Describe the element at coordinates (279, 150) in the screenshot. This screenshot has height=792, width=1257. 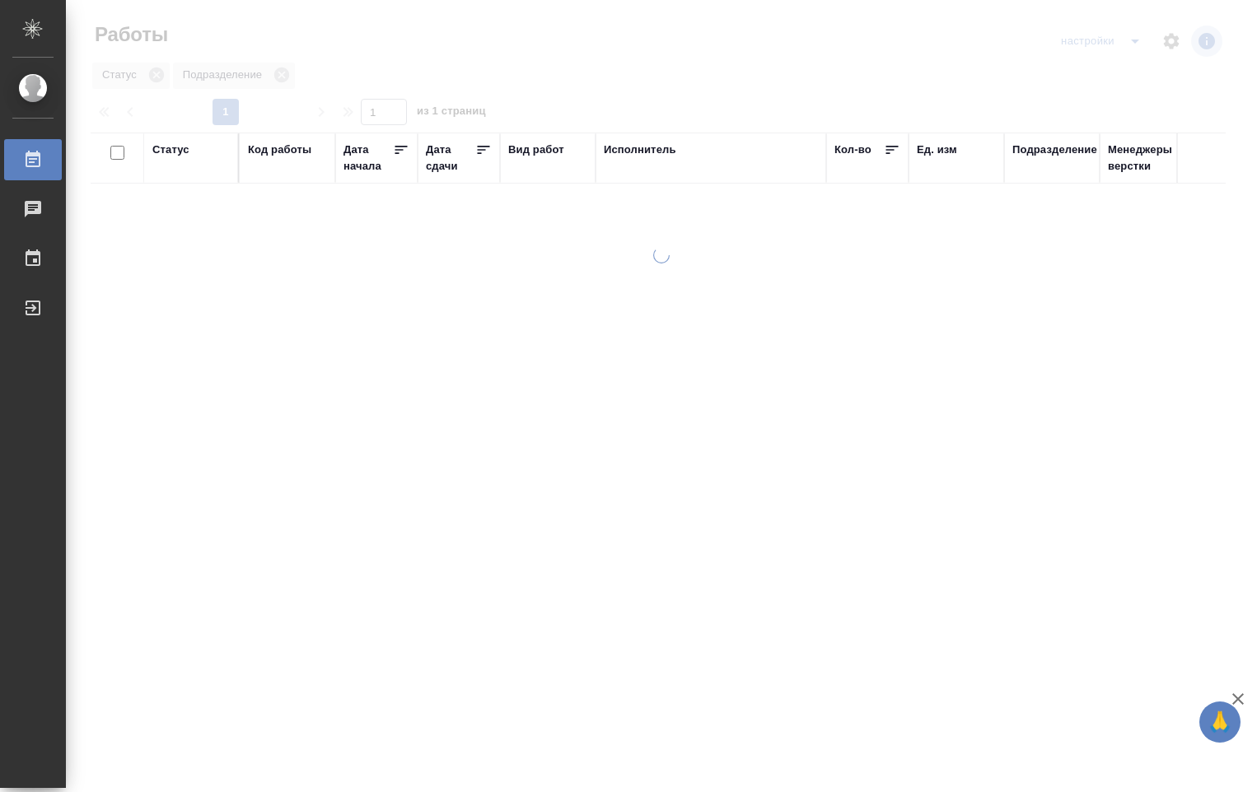
I see `div: Код работы` at that location.